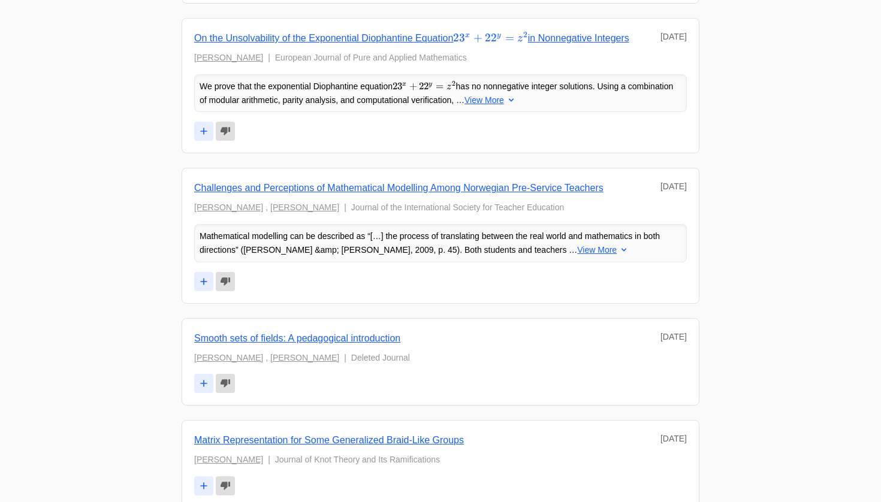  Describe the element at coordinates (457, 207) in the screenshot. I see `span: Journal of the International Society for Teacher Education` at that location.